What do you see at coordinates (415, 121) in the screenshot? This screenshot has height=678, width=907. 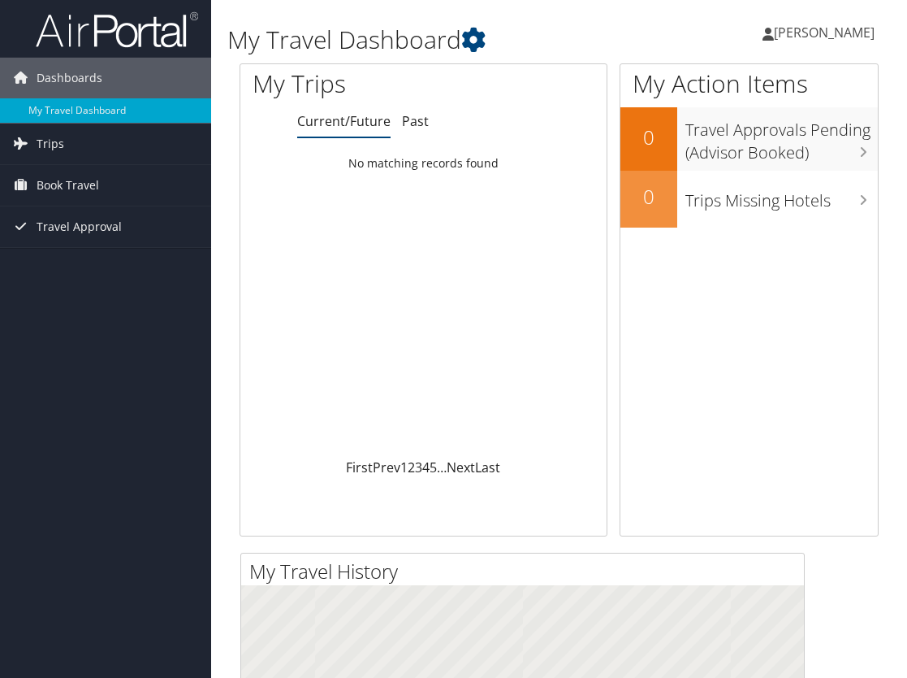 I see `a: Past` at bounding box center [415, 121].